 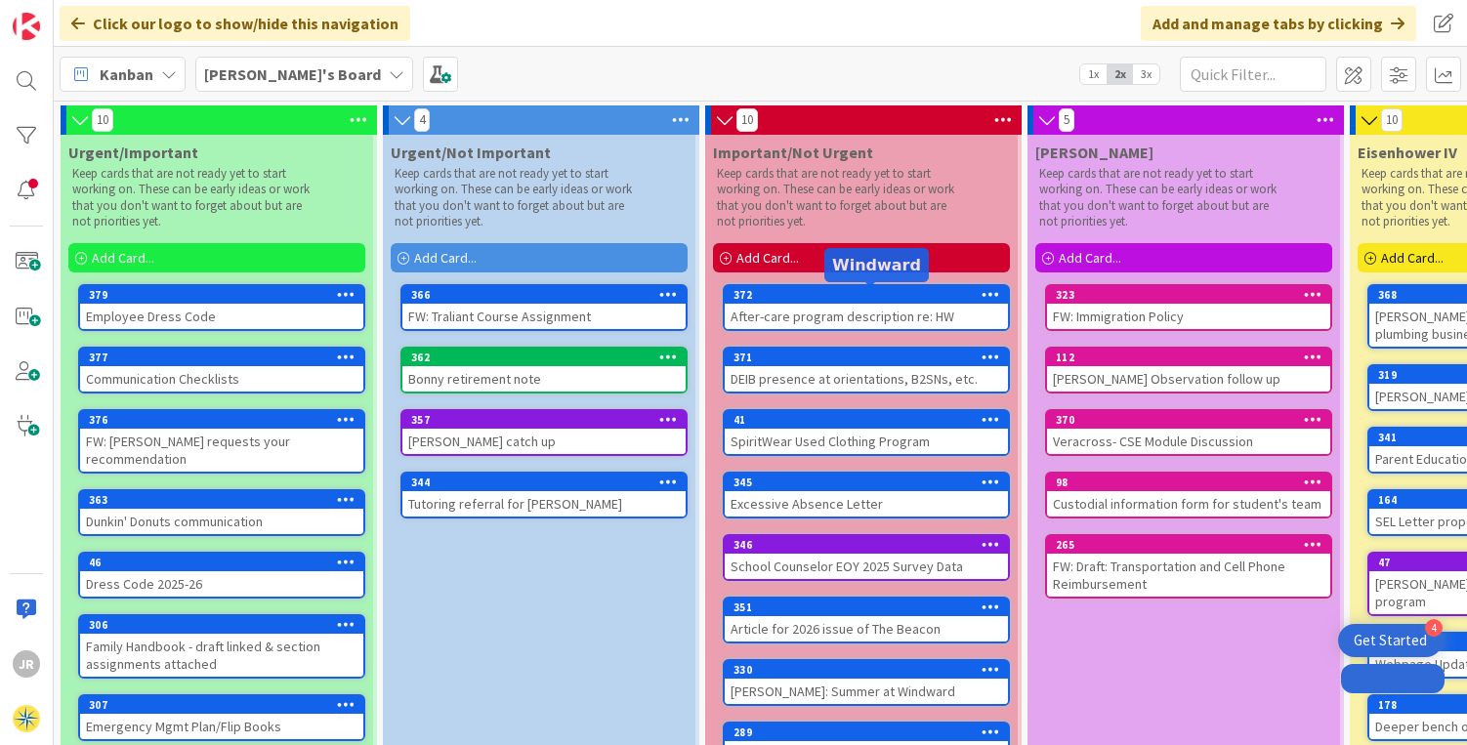 I want to click on div: FW: Traliant Course Assignment, so click(x=544, y=316).